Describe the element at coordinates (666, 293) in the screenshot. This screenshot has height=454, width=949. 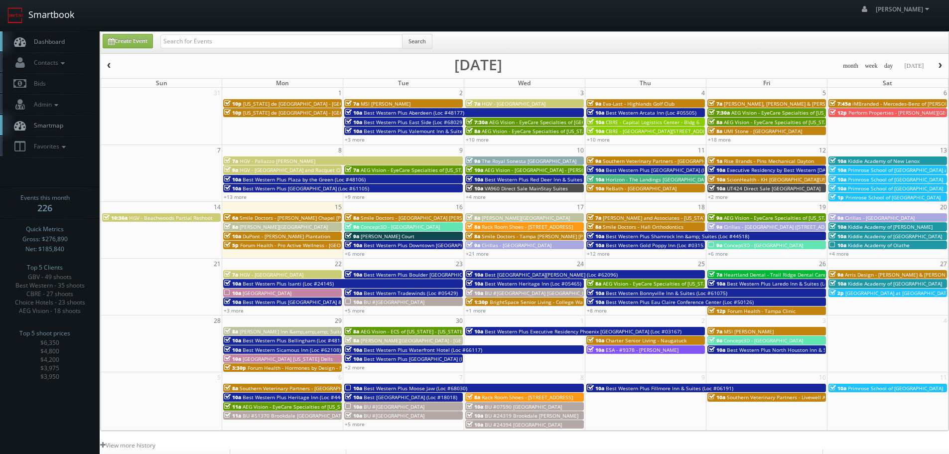
I see `span: Best Western Bonnyville Inn & Suites (Loc #61075)` at that location.